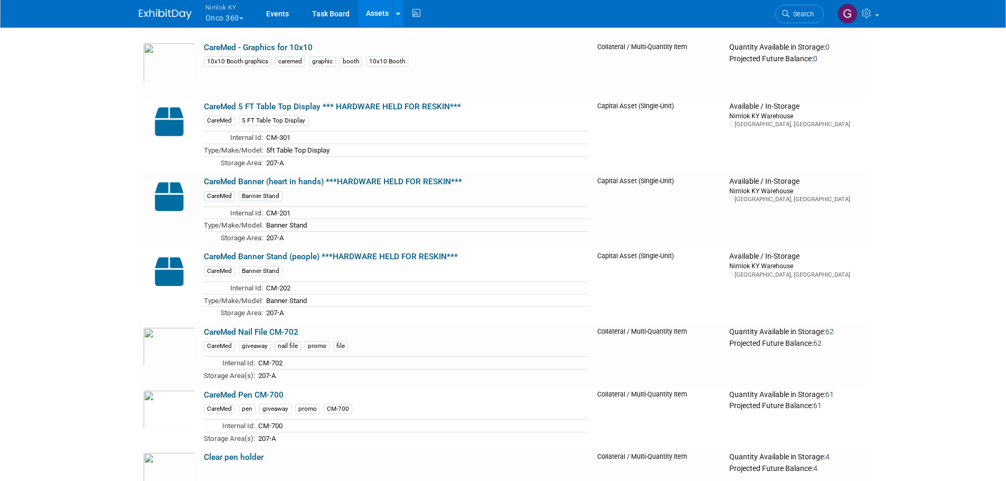  Describe the element at coordinates (351, 61) in the screenshot. I see `div: booth` at that location.